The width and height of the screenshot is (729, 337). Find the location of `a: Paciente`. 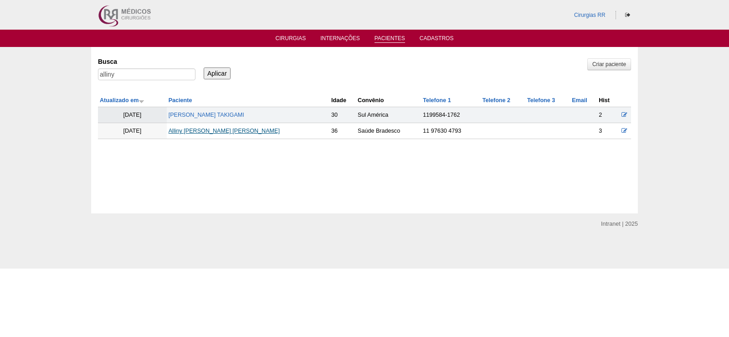

a: Paciente is located at coordinates (180, 100).